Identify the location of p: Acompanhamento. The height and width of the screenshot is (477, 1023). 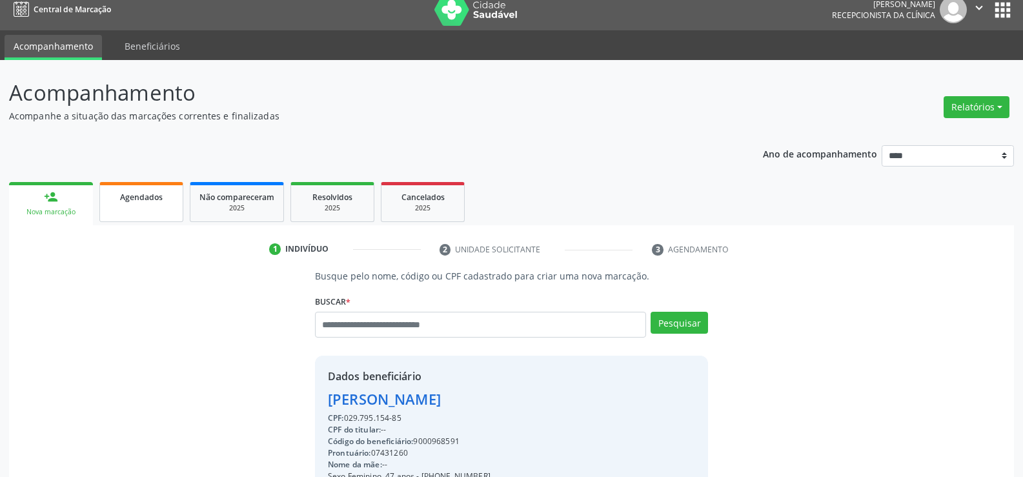
(361, 93).